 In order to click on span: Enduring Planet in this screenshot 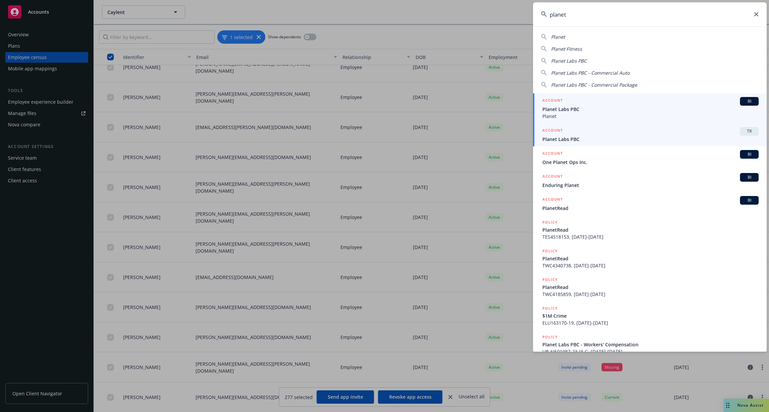, I will do `click(650, 185)`.